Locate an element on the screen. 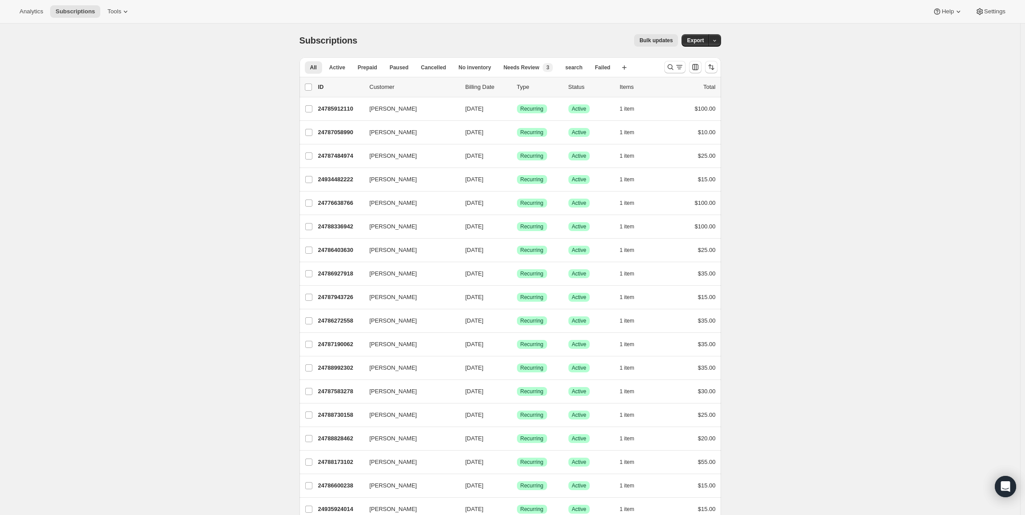  button: Search and filter results is located at coordinates (675, 67).